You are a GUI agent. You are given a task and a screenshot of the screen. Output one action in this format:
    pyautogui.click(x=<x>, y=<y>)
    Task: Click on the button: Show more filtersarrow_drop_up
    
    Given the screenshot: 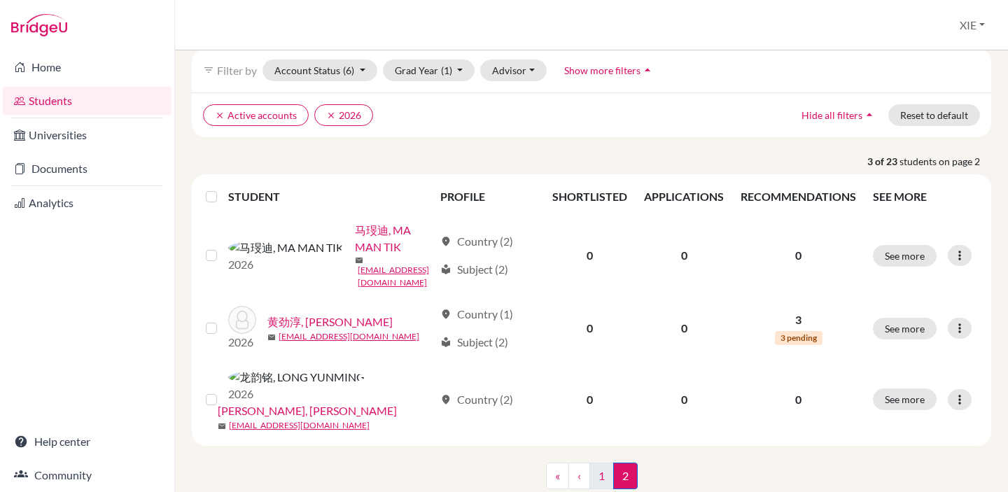 What is the action you would take?
    pyautogui.click(x=609, y=70)
    